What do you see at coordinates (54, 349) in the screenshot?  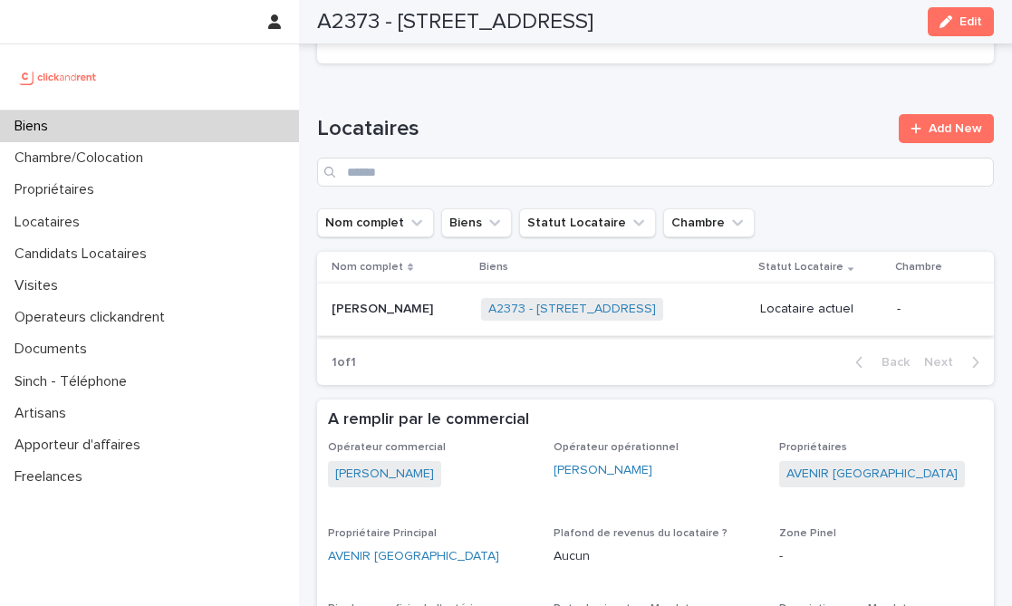 I see `p: Documents` at bounding box center [54, 349].